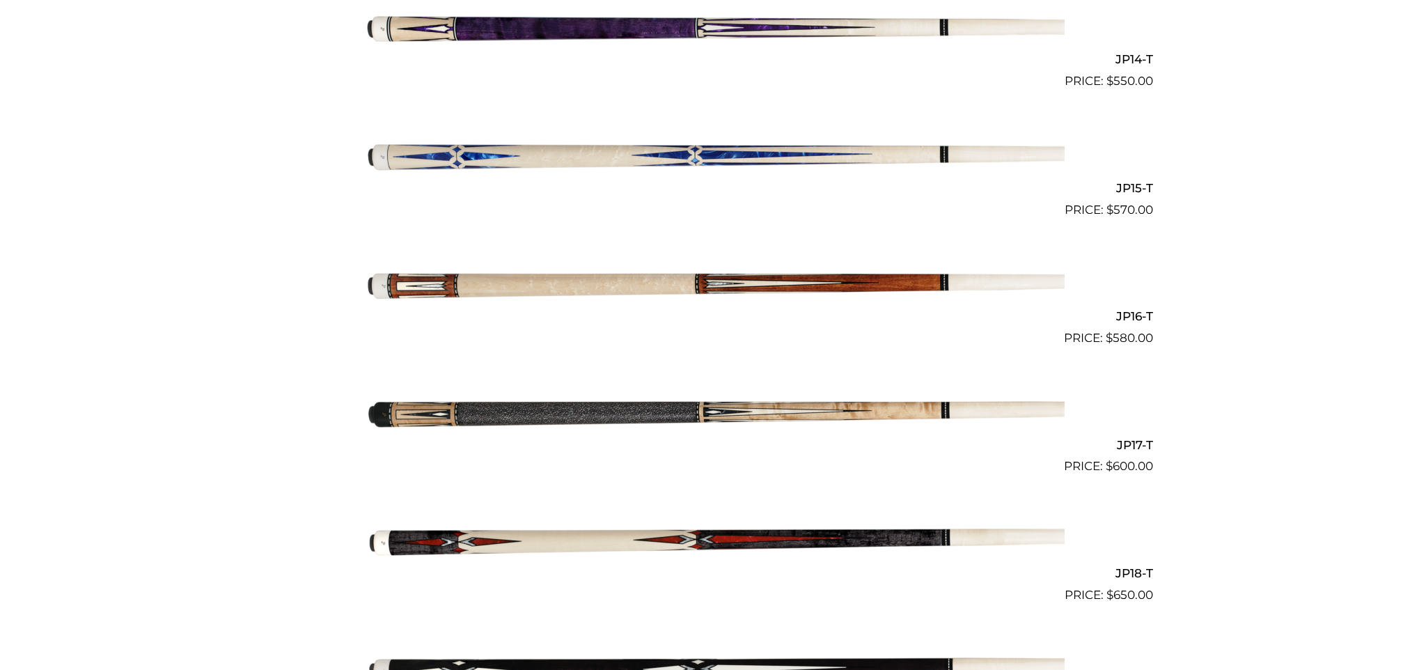 This screenshot has width=1426, height=670. I want to click on h2: JP17-T, so click(713, 444).